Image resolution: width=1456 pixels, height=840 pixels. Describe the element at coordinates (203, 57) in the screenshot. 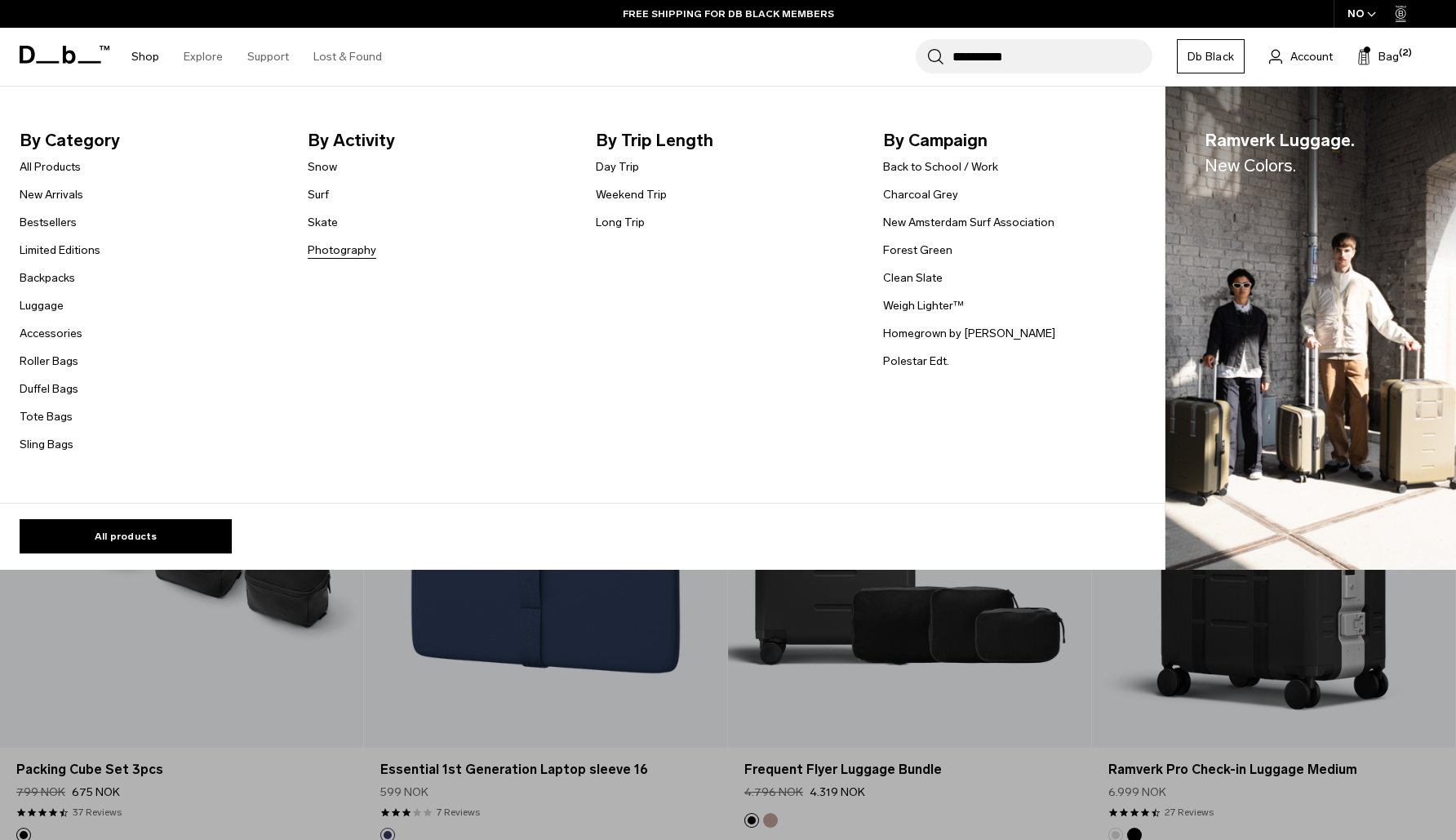

I see `a: Explore` at that location.